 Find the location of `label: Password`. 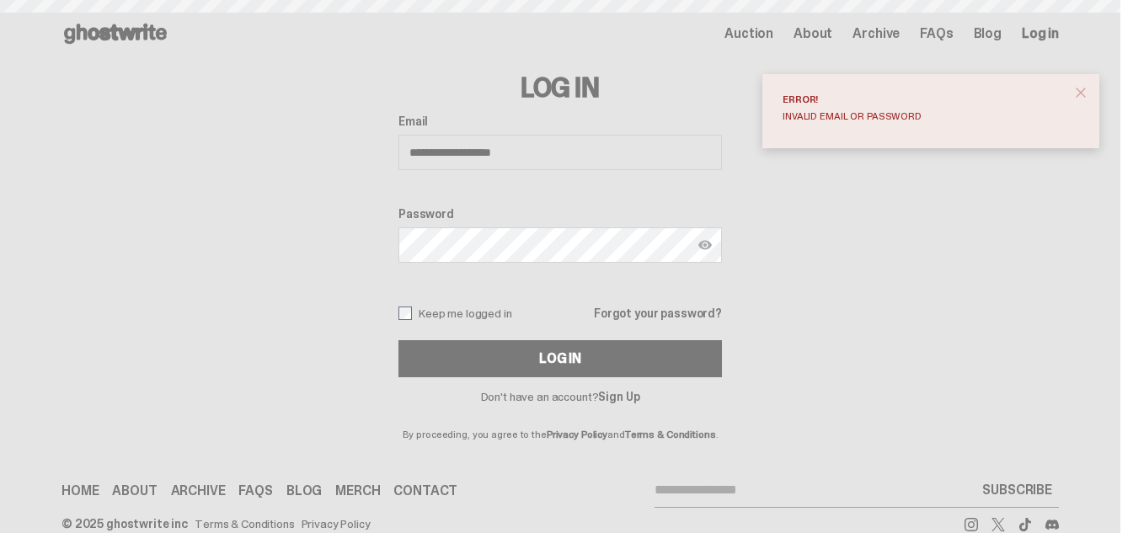

label: Password is located at coordinates (560, 214).